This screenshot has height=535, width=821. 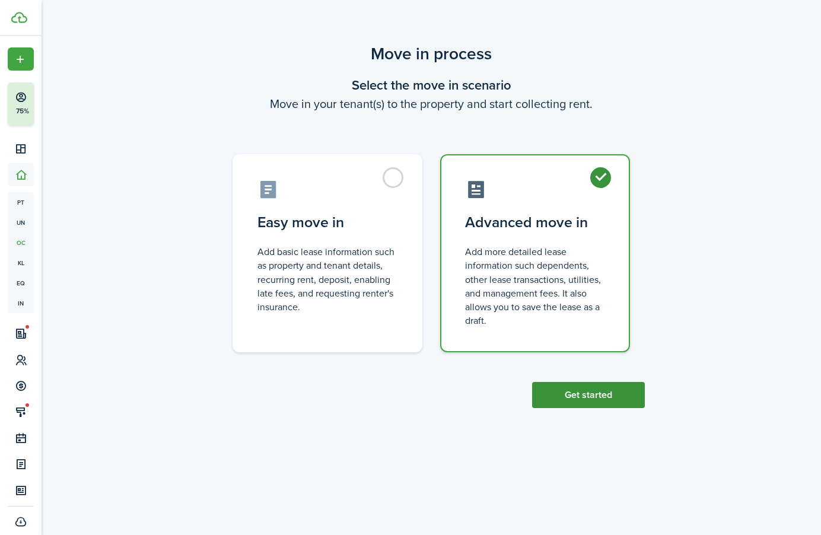 What do you see at coordinates (431, 104) in the screenshot?
I see `wizard-step-header-description: Move in your tenant(s) to the property and start collecting rent.` at bounding box center [431, 104].